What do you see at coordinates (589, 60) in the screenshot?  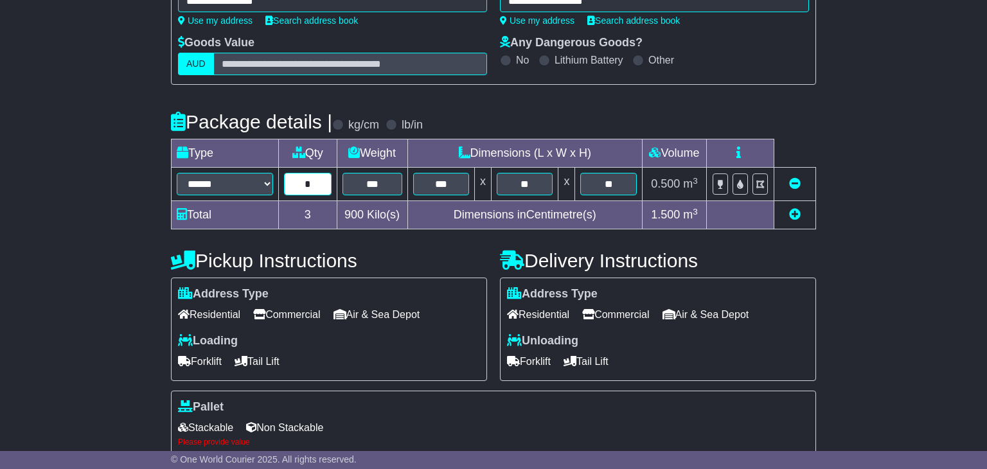 I see `label: Lithium Battery` at bounding box center [589, 60].